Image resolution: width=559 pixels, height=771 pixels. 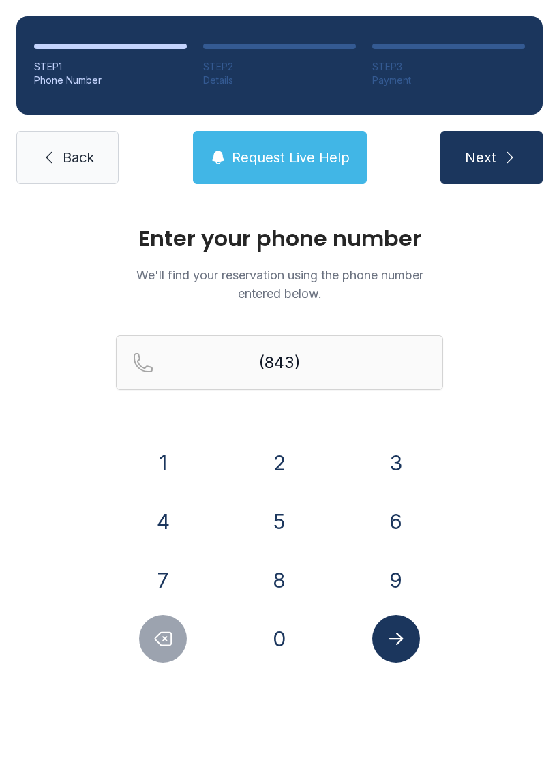 I want to click on h1: Enter your phone number, so click(x=279, y=239).